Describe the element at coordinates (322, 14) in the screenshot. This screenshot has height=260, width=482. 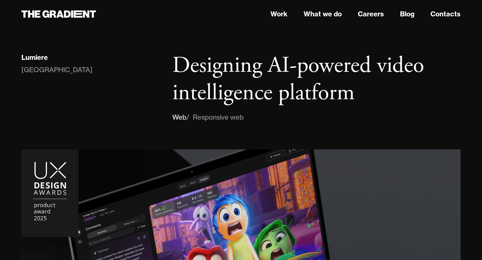
I see `a: What we do` at that location.